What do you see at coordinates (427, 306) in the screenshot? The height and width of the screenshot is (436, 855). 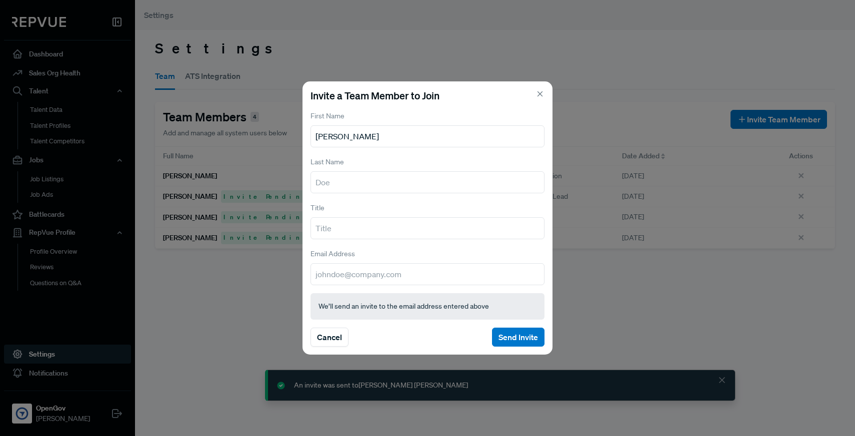 I see `p: We’ll send an invite to the email address entered above` at bounding box center [427, 306].